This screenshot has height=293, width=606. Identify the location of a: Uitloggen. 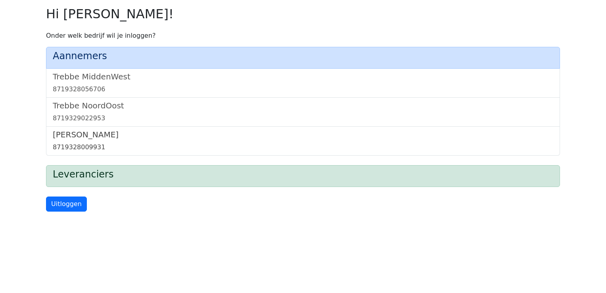
(66, 204).